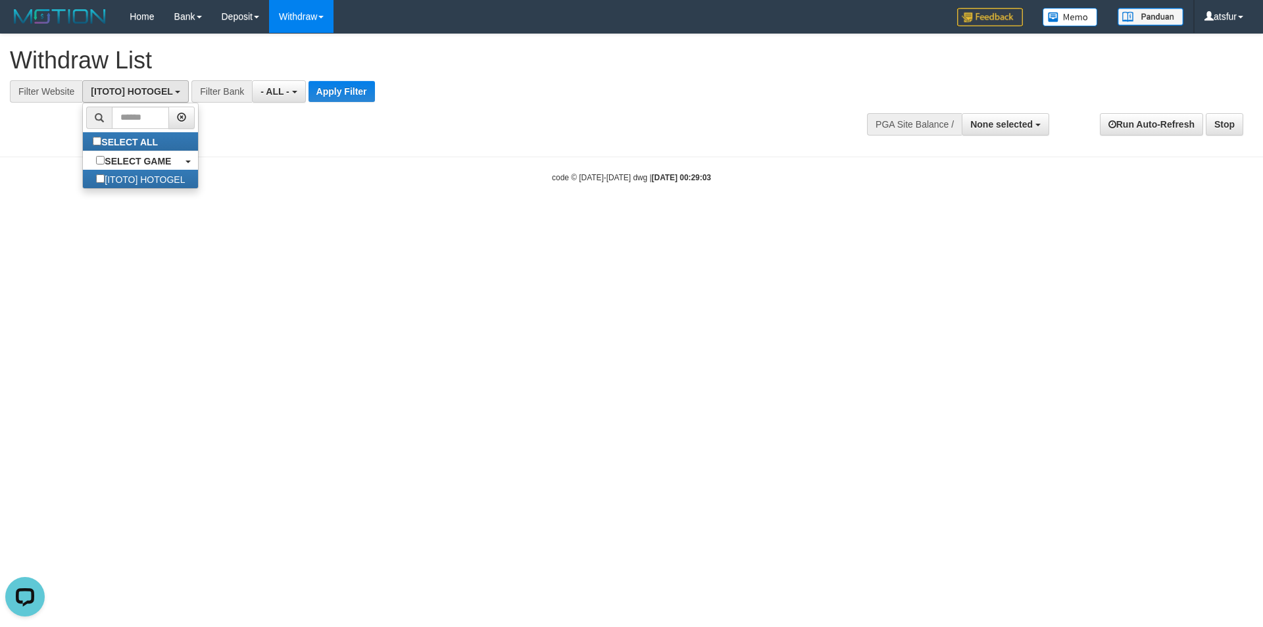 This screenshot has width=1263, height=627. I want to click on span: - ALL -, so click(275, 91).